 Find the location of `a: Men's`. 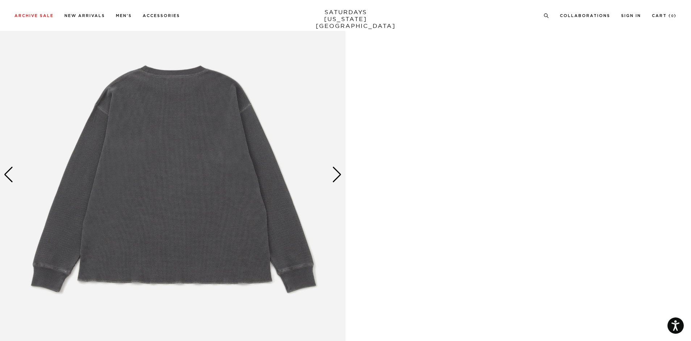

a: Men's is located at coordinates (124, 16).